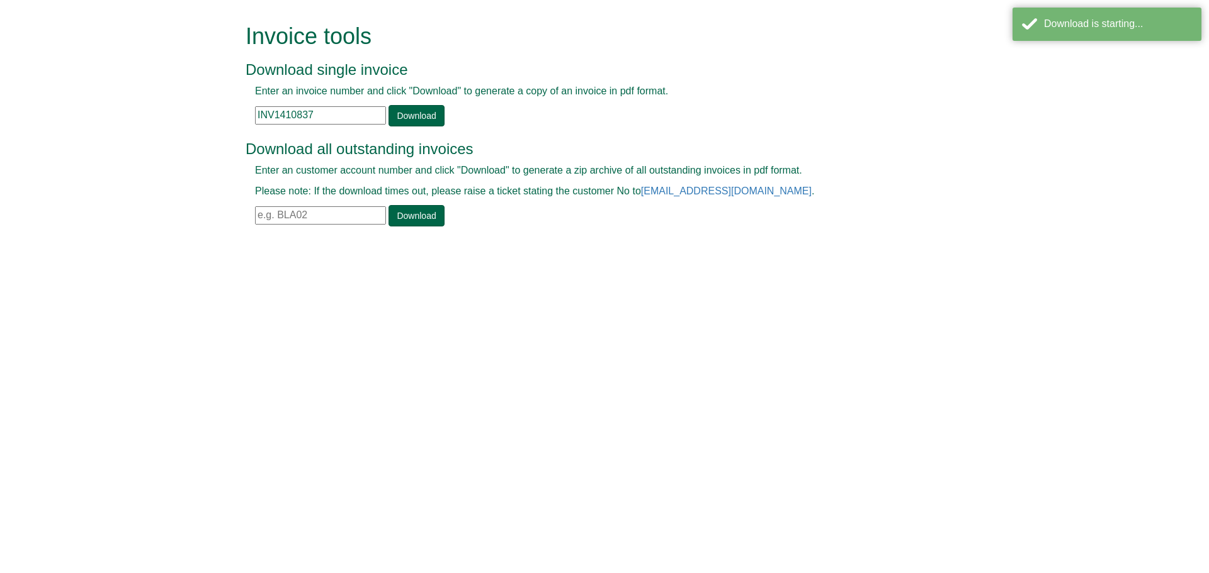 This screenshot has width=1209, height=573. I want to click on p: Enter an invoice number and click "Download" to generate a copy of an invoice in pdf format., so click(590, 91).